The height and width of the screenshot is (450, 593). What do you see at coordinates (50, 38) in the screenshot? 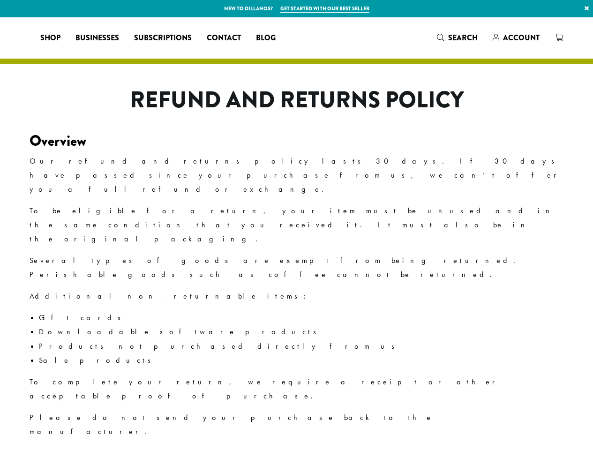
I see `a: Shop` at bounding box center [50, 38].